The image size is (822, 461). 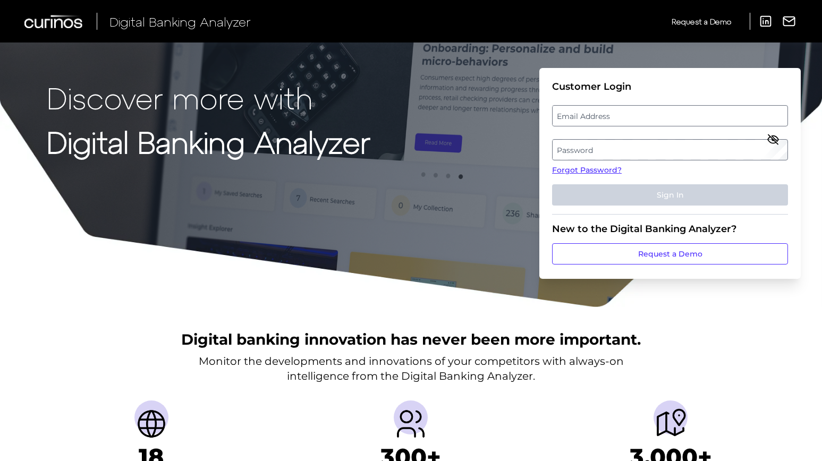 What do you see at coordinates (208, 141) in the screenshot?
I see `strong: Digital Banking Analyzer` at bounding box center [208, 141].